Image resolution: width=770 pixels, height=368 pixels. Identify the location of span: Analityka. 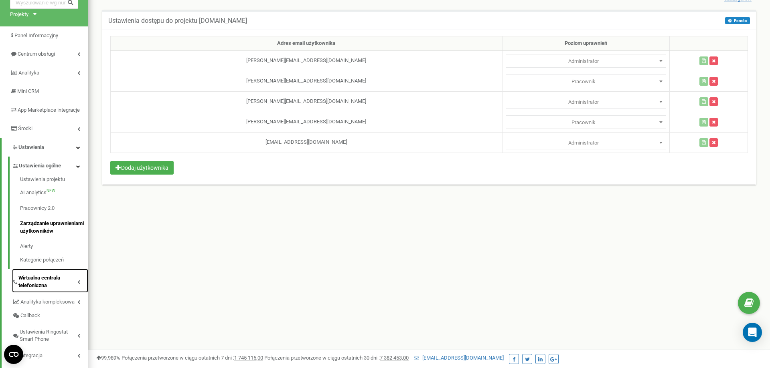
(29, 73).